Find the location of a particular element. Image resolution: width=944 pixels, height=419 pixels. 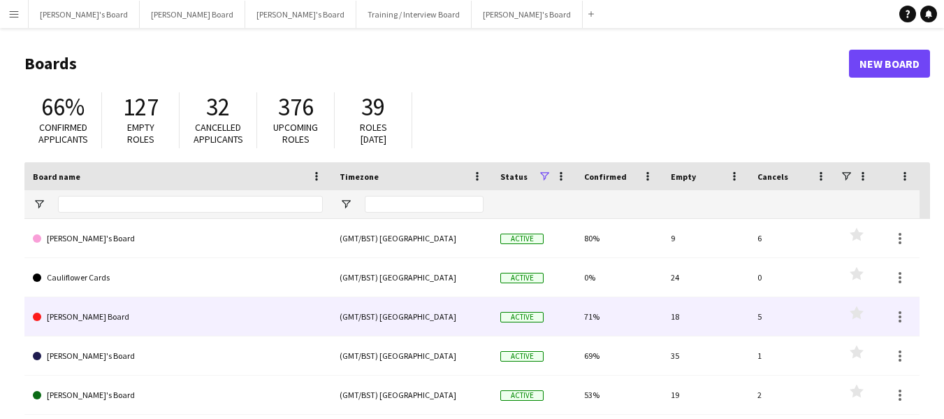

input: Board name Filter Input is located at coordinates (190, 204).